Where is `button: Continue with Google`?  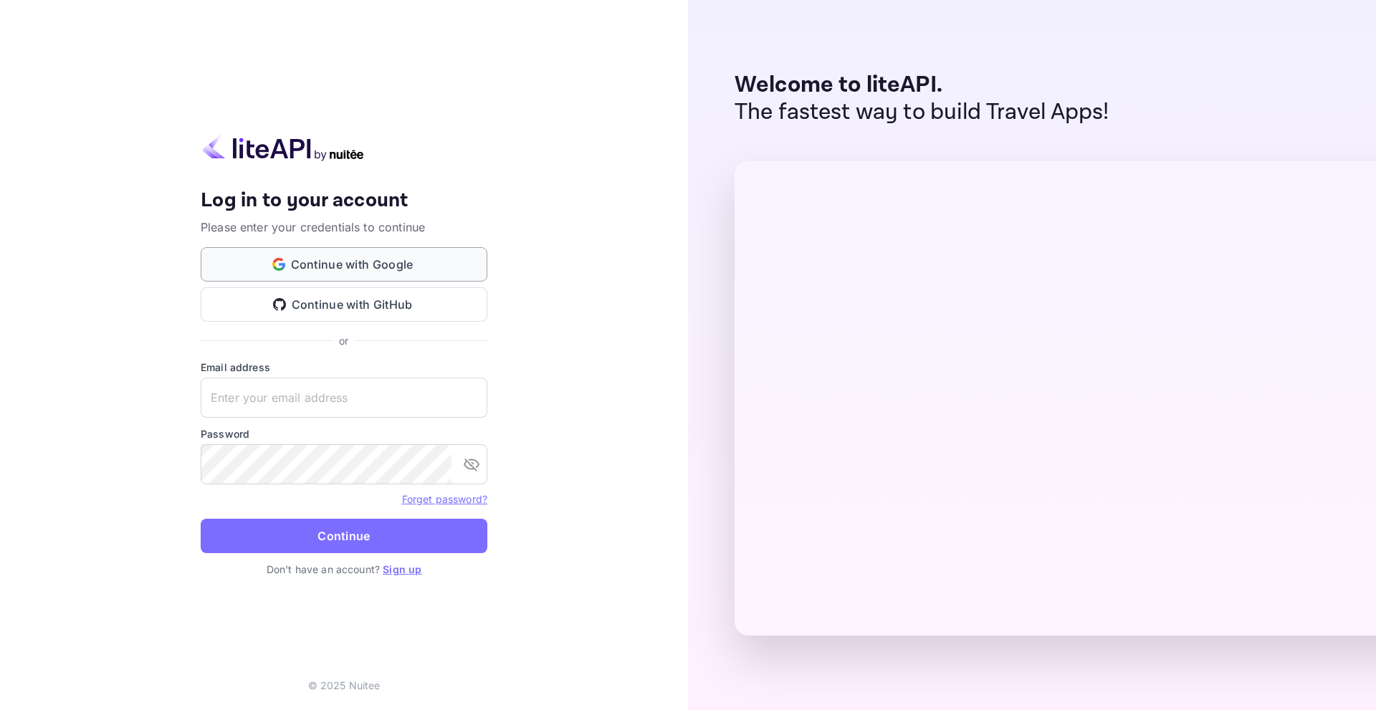 button: Continue with Google is located at coordinates (344, 264).